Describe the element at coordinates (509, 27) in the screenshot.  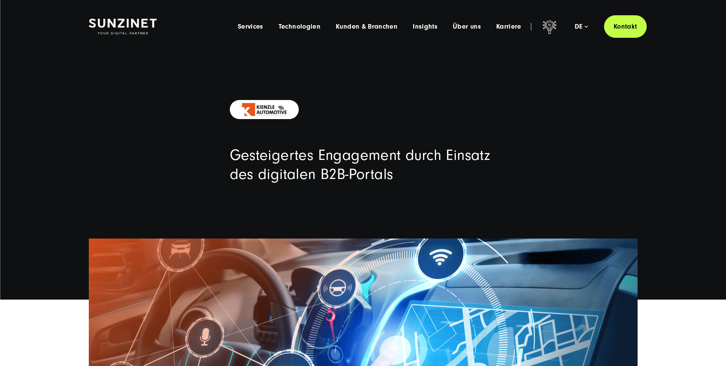
I see `span: Karriere` at that location.